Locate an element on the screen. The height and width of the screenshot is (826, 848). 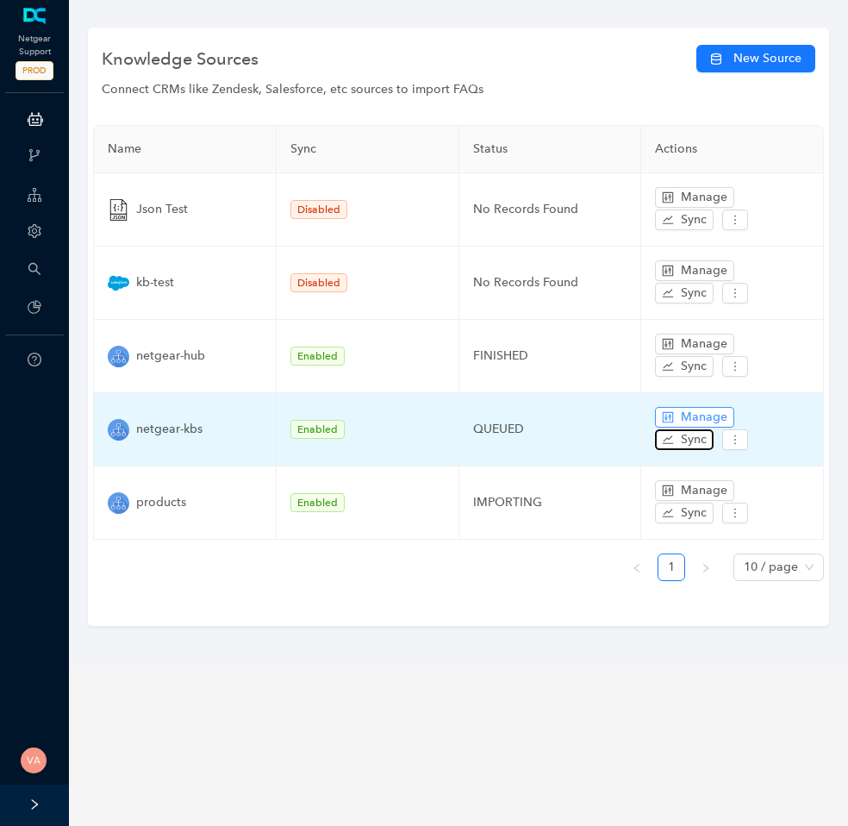
span: netgear-kbs is located at coordinates (169, 429).